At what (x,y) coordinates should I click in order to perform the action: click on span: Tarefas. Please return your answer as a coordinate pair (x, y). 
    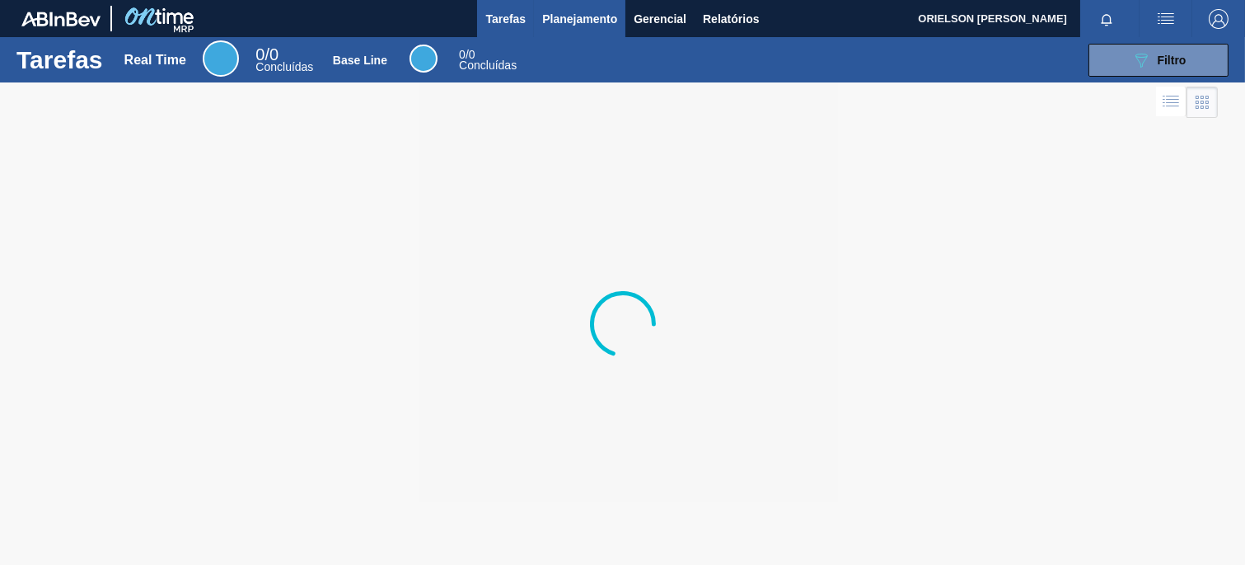
    Looking at the image, I should click on (505, 19).